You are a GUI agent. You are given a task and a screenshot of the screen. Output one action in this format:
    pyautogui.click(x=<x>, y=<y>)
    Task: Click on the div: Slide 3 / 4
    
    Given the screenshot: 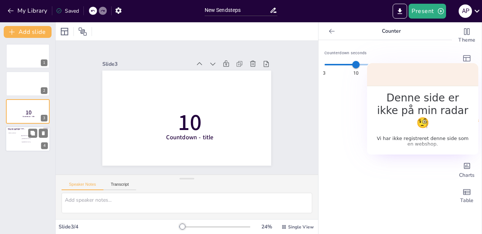 What is the action you would take?
    pyautogui.click(x=119, y=226)
    